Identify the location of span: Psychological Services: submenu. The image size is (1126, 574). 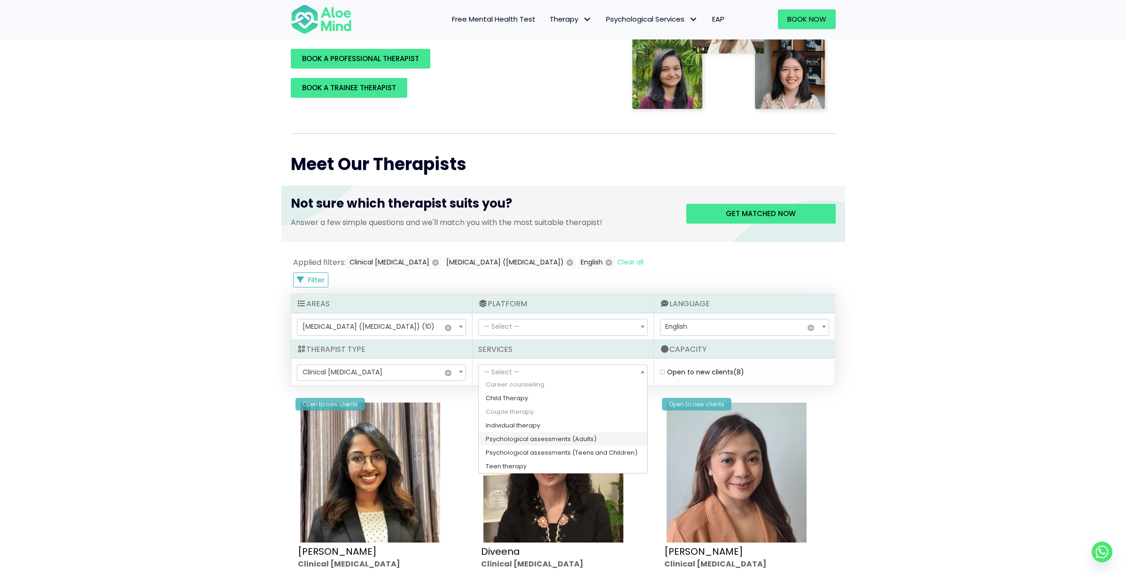
(693, 19).